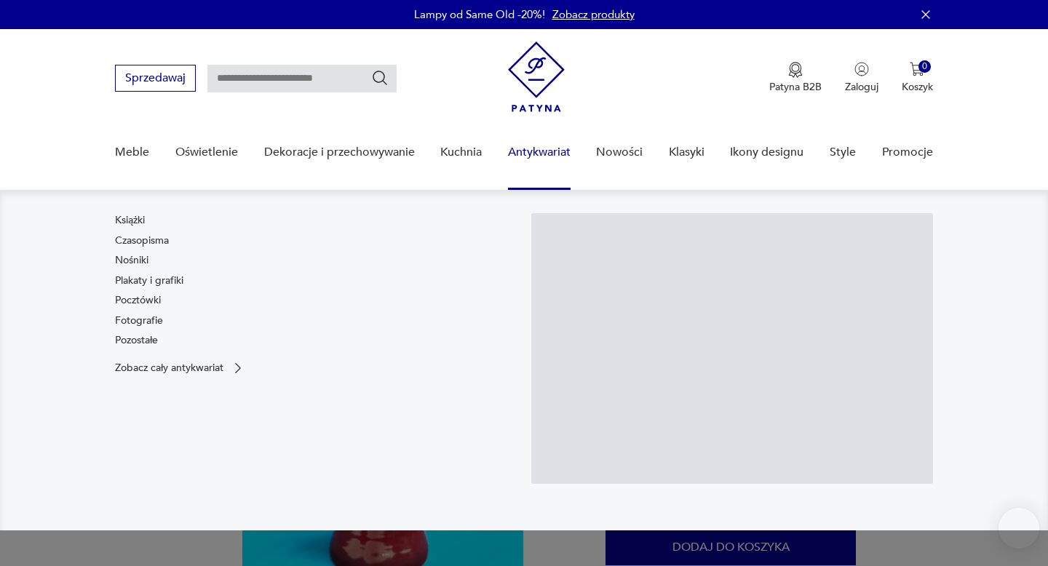 The height and width of the screenshot is (566, 1048). Describe the element at coordinates (180, 368) in the screenshot. I see `a: Zobacz cały antykwariat` at that location.